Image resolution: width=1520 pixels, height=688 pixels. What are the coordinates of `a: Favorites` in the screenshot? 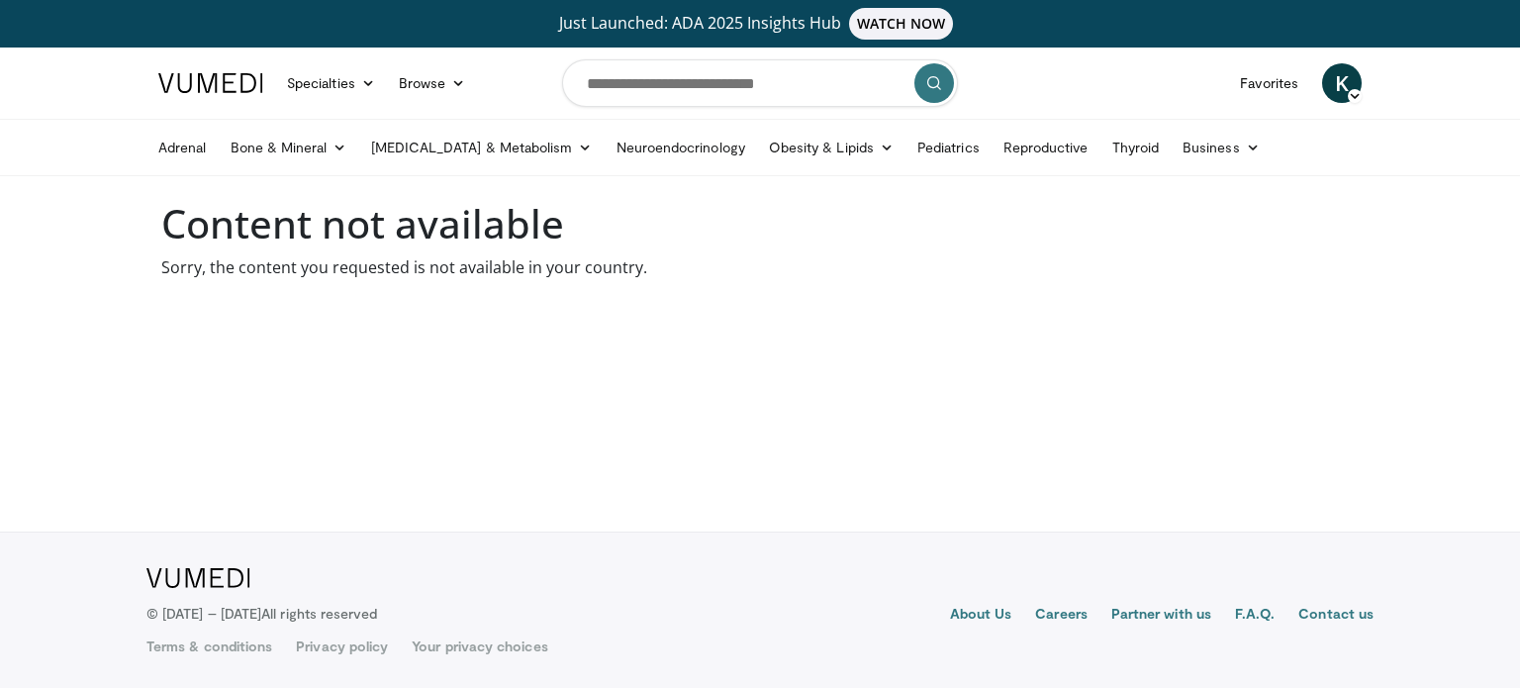 It's located at (1269, 83).